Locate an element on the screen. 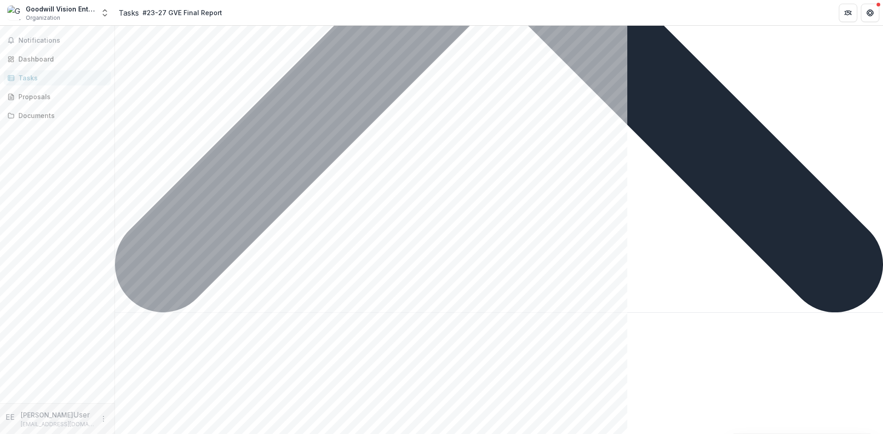  a: Documents is located at coordinates (57, 115).